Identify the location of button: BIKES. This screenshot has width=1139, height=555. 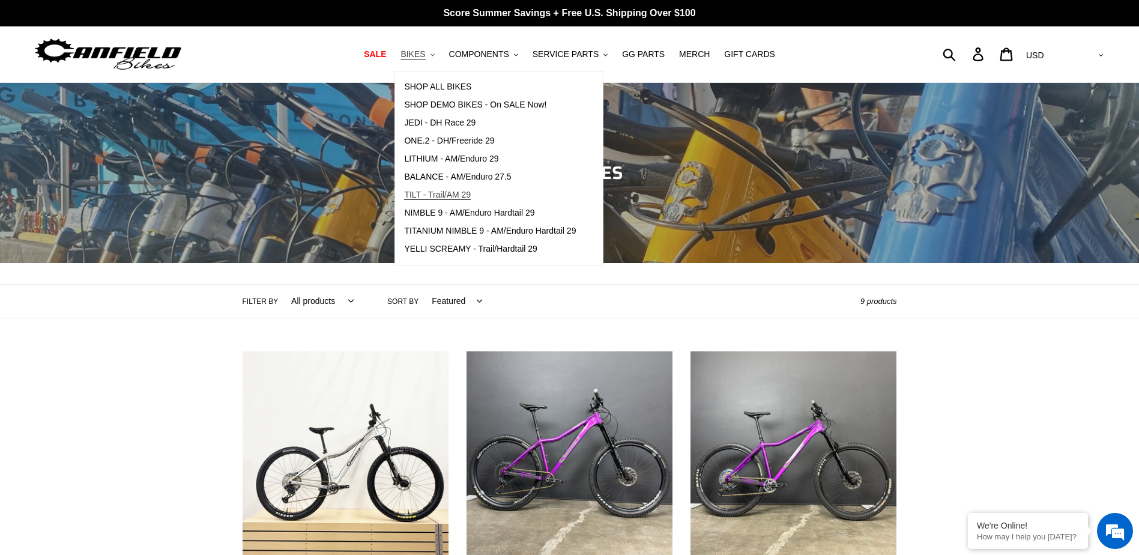
(417, 54).